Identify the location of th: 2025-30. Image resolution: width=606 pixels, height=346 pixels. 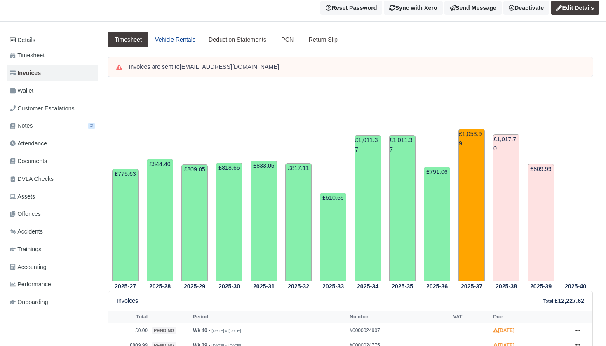
(229, 286).